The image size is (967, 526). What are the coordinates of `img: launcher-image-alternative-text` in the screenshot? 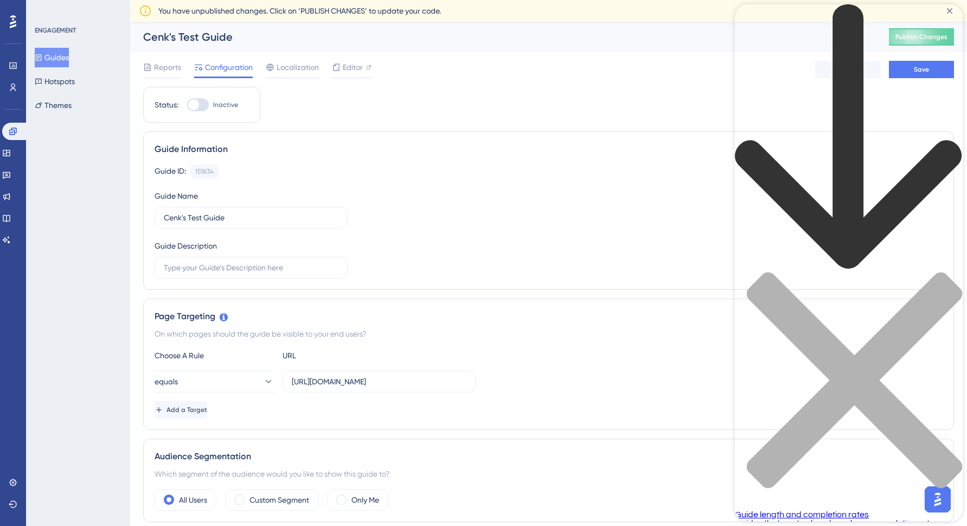 It's located at (16, 16).